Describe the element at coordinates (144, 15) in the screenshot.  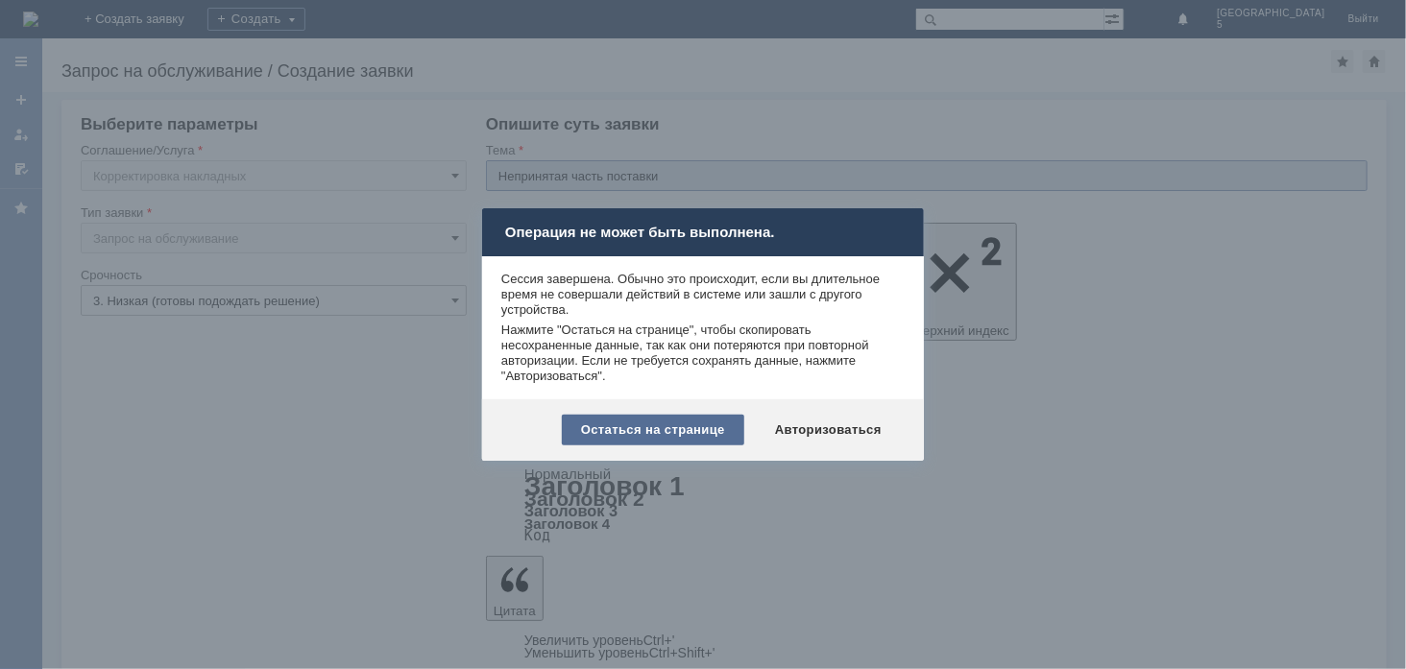
I see `div: Добрый день!` at that location.